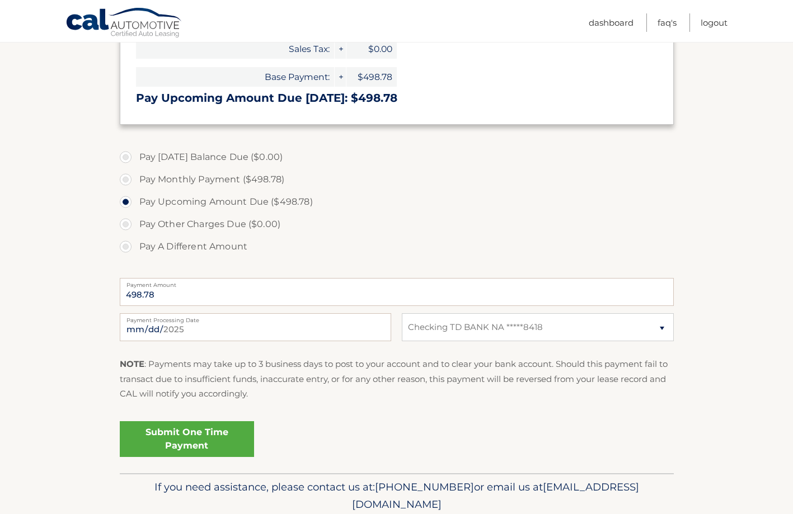  What do you see at coordinates (255, 327) in the screenshot?
I see `input: Payment Date` at bounding box center [255, 327].